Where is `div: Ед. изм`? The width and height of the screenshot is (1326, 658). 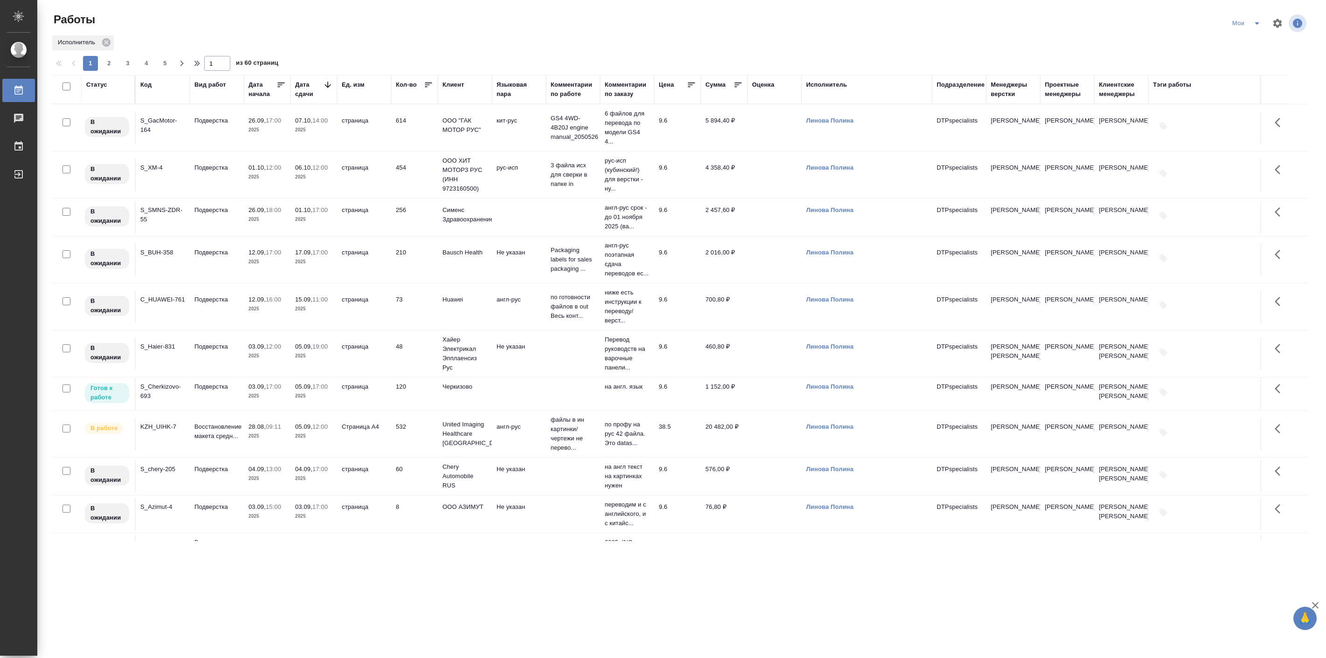 div: Ед. изм is located at coordinates (353, 85).